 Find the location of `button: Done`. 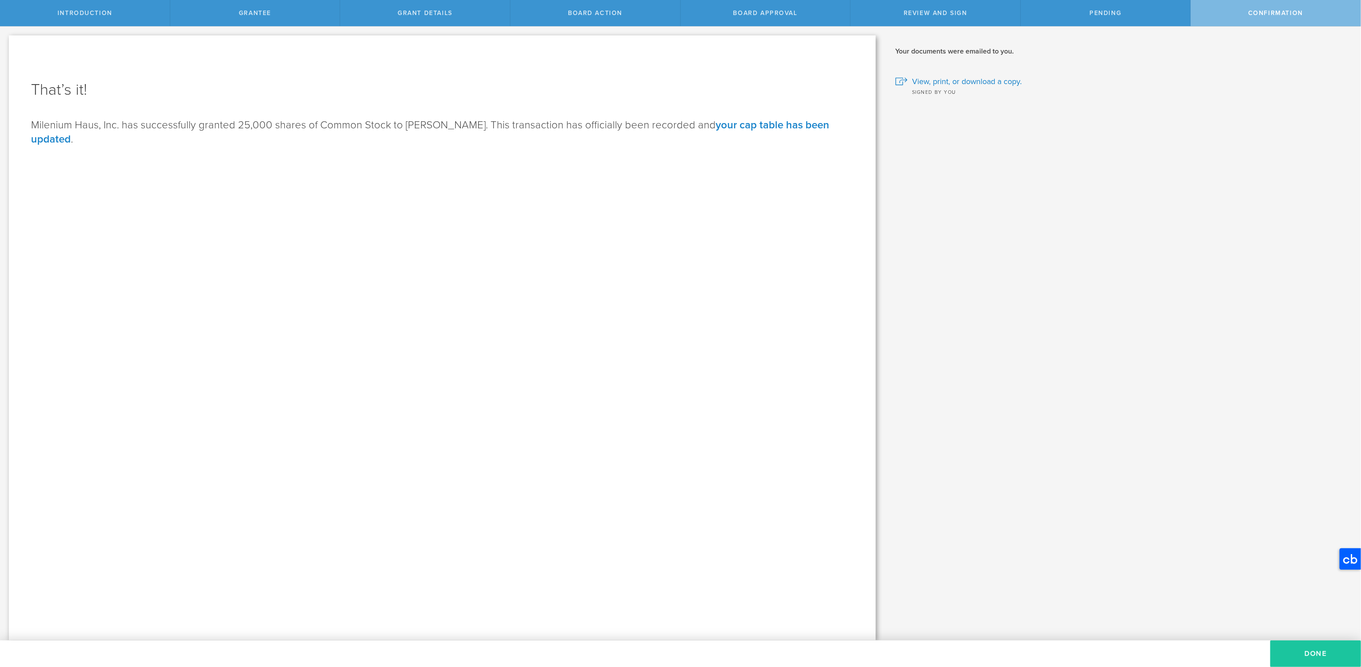

button: Done is located at coordinates (1316, 653).